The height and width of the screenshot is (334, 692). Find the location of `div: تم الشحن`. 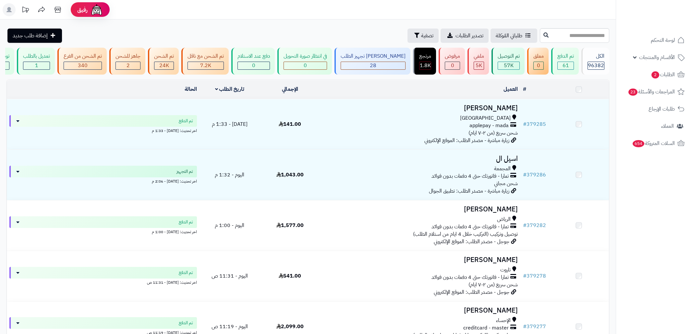

div: تم الشحن is located at coordinates (164, 56).